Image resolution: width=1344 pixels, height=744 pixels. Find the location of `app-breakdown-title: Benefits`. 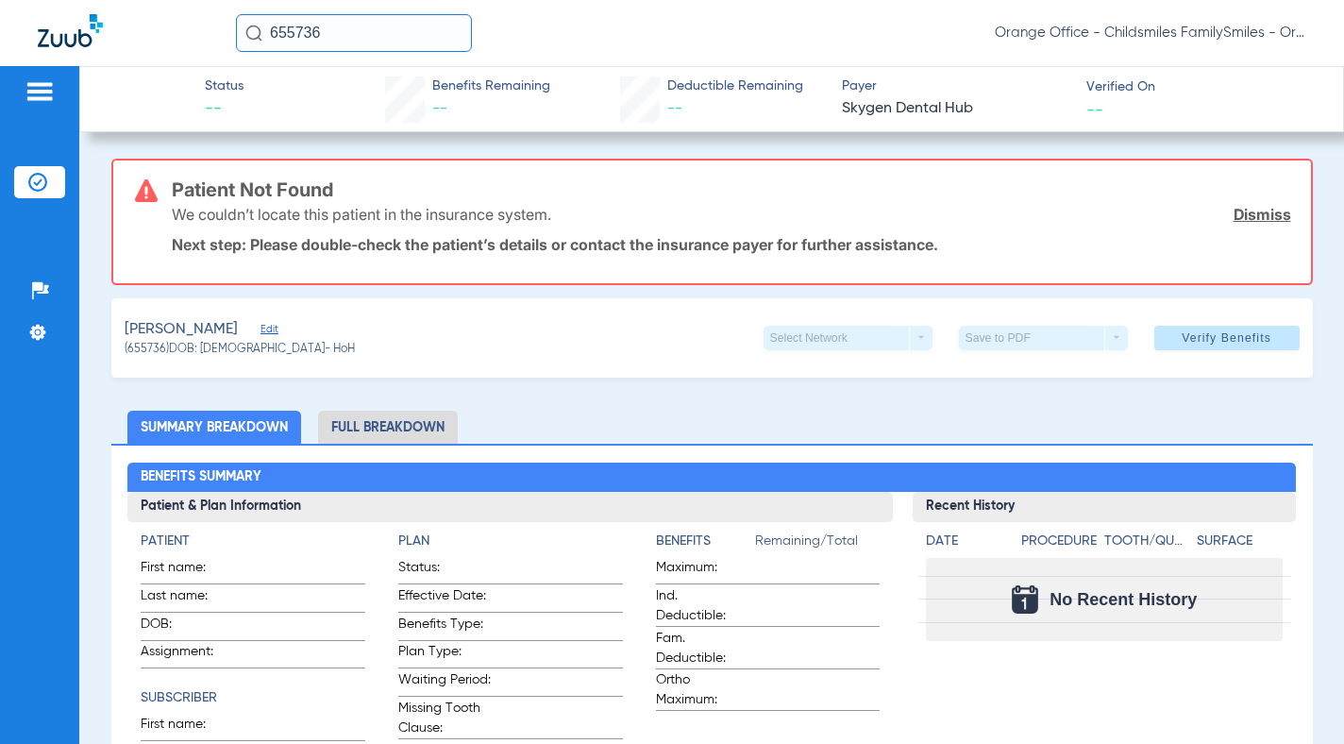

app-breakdown-title: Benefits is located at coordinates (705, 545).